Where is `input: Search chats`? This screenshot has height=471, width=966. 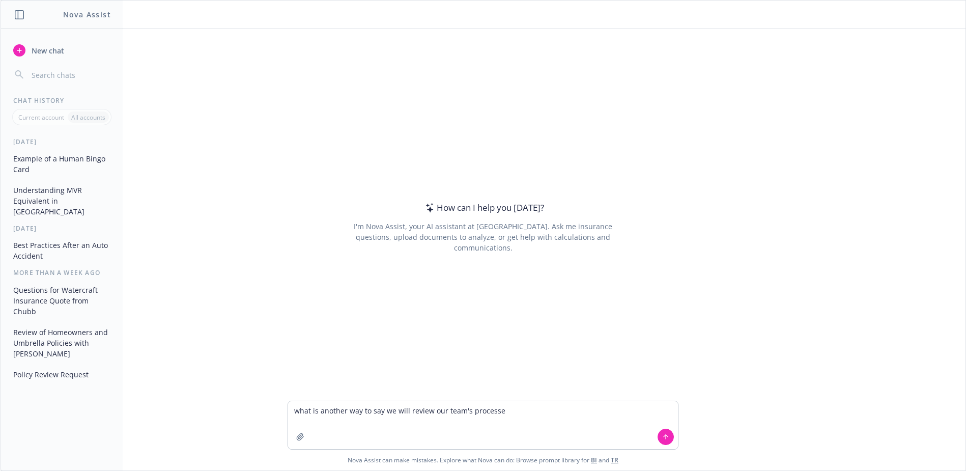 input: Search chats is located at coordinates (70, 75).